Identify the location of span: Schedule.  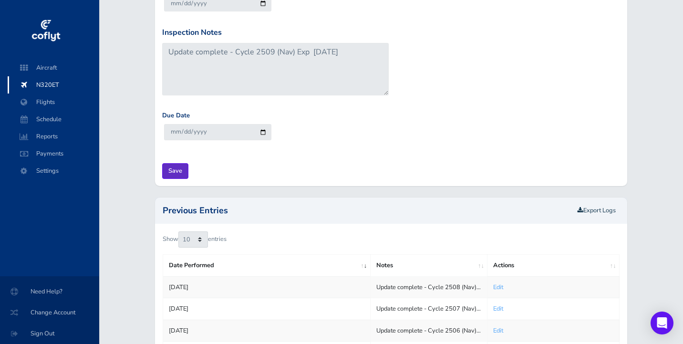
(53, 119).